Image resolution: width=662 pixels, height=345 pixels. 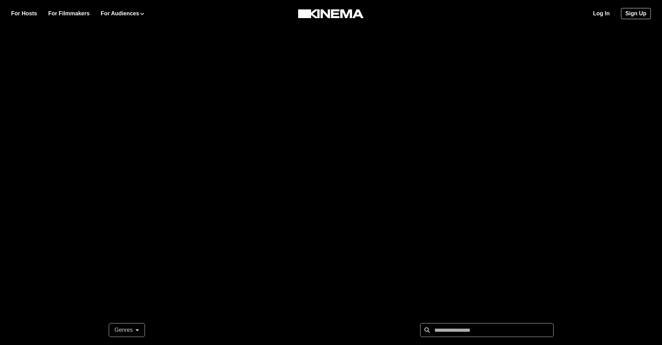 I want to click on button: Genres, so click(x=127, y=330).